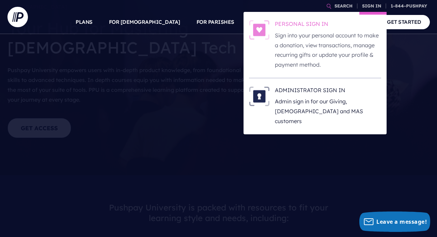 This screenshot has height=237, width=437. Describe the element at coordinates (309, 22) in the screenshot. I see `a: EXPLORE` at that location.